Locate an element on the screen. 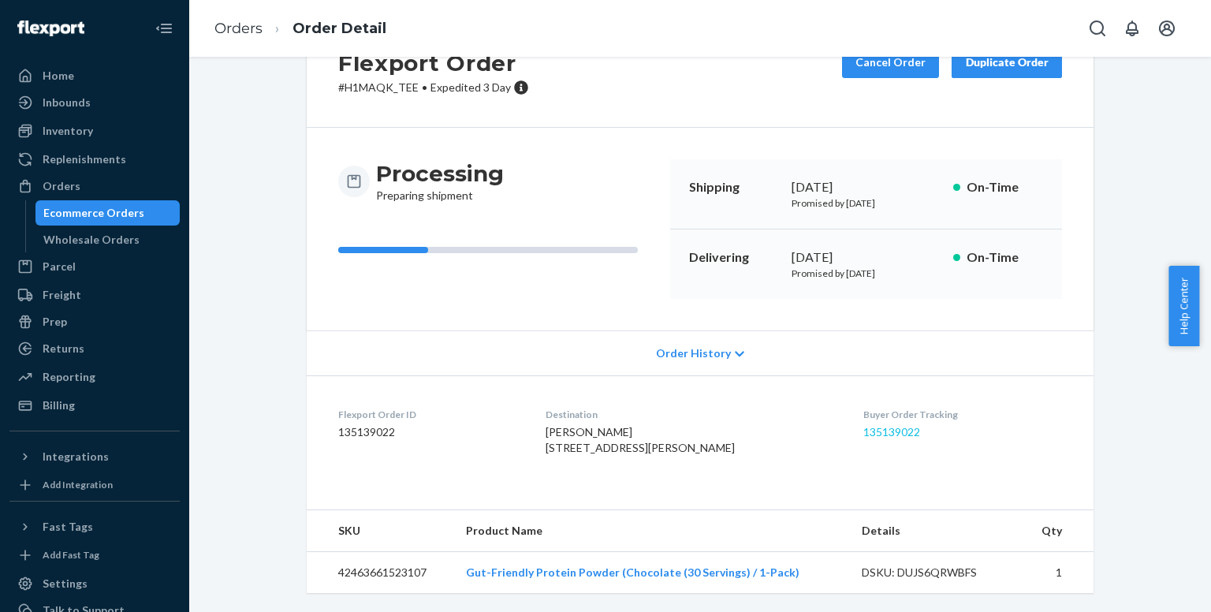 Image resolution: width=1211 pixels, height=612 pixels. div: Parcel is located at coordinates (59, 267).